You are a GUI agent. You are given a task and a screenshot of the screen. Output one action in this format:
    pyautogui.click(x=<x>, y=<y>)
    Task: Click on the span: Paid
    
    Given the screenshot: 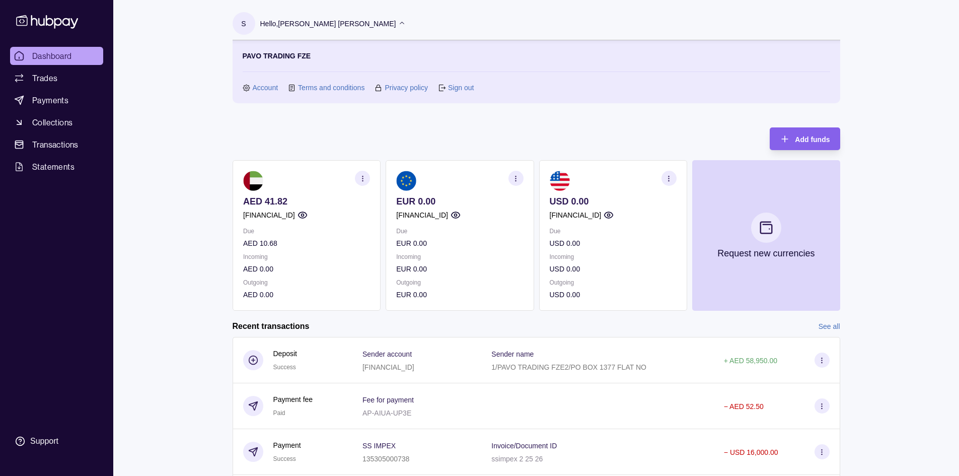 What is the action you would take?
    pyautogui.click(x=279, y=413)
    